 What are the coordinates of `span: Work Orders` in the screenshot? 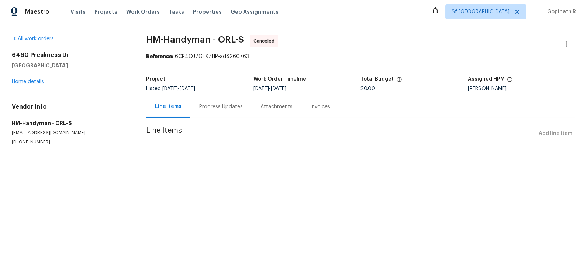 It's located at (143, 12).